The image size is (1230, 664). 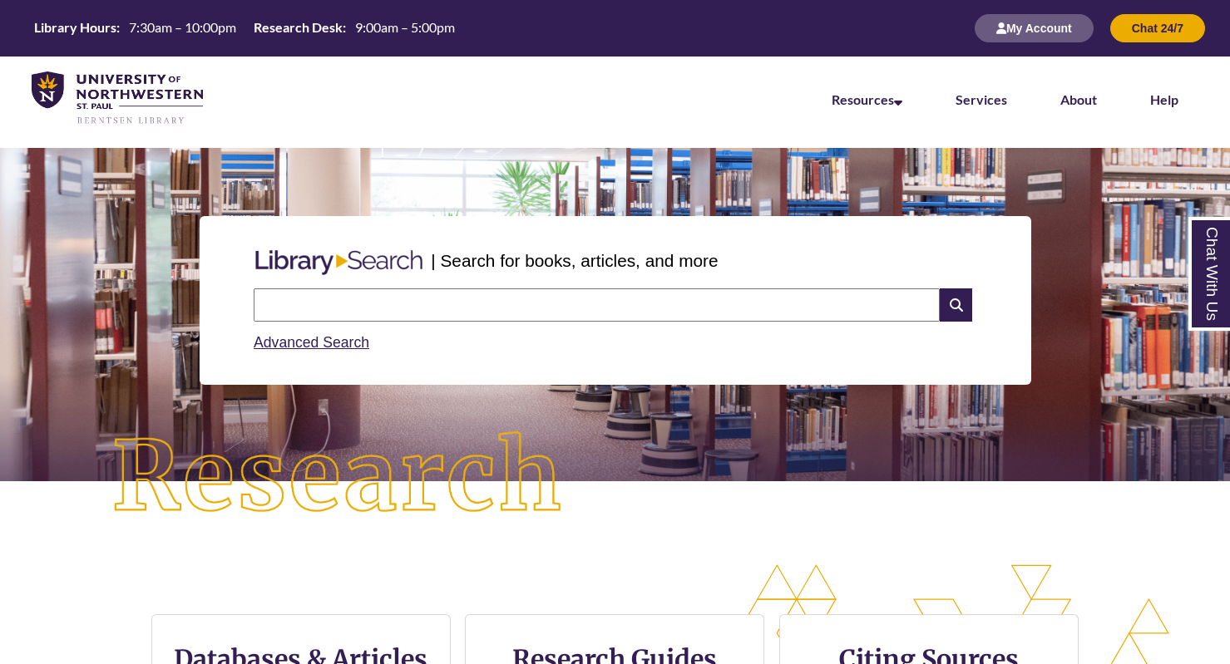 What do you see at coordinates (956, 305) in the screenshot?
I see `i: Search` at bounding box center [956, 305].